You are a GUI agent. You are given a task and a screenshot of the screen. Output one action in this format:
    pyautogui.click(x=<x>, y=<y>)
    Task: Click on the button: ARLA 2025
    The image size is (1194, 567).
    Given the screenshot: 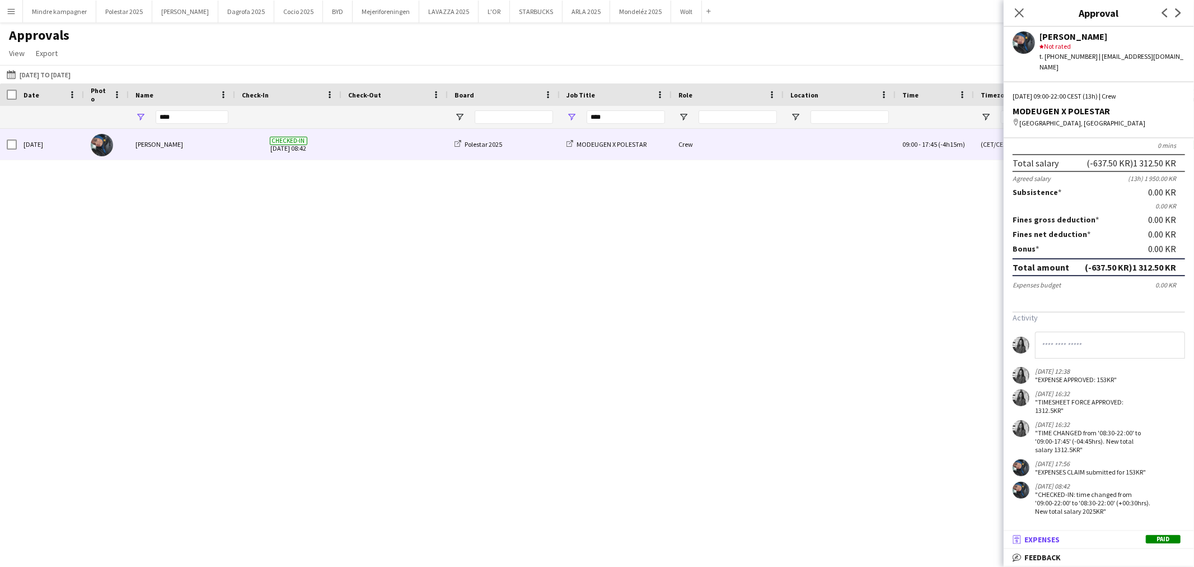 What is the action you would take?
    pyautogui.click(x=586, y=11)
    